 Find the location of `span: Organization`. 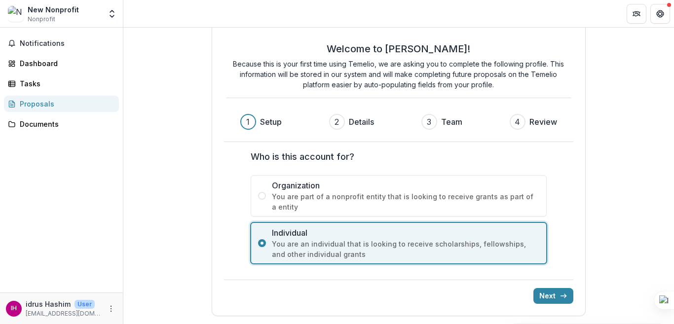

span: Organization is located at coordinates (406, 186).